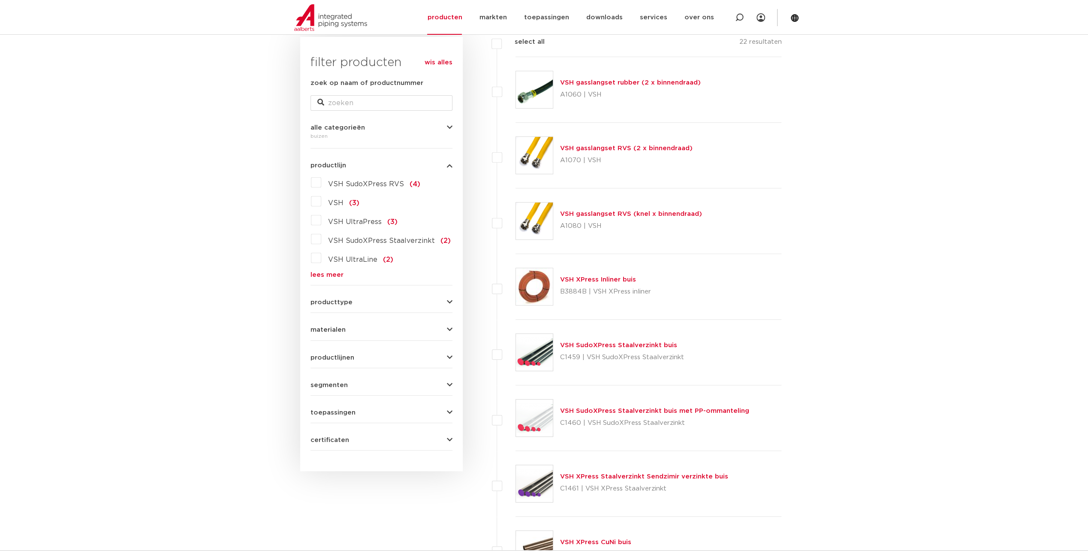  I want to click on button: alle categorieën, so click(381, 127).